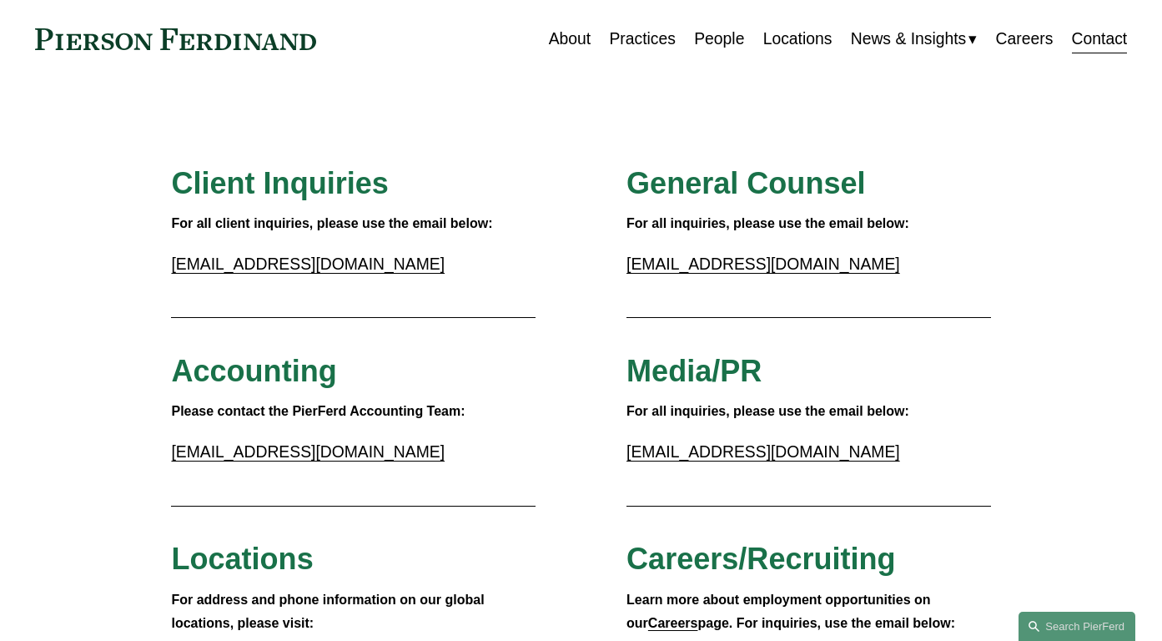 This screenshot has height=641, width=1162. What do you see at coordinates (280, 183) in the screenshot?
I see `span: Client Inquiries` at bounding box center [280, 183].